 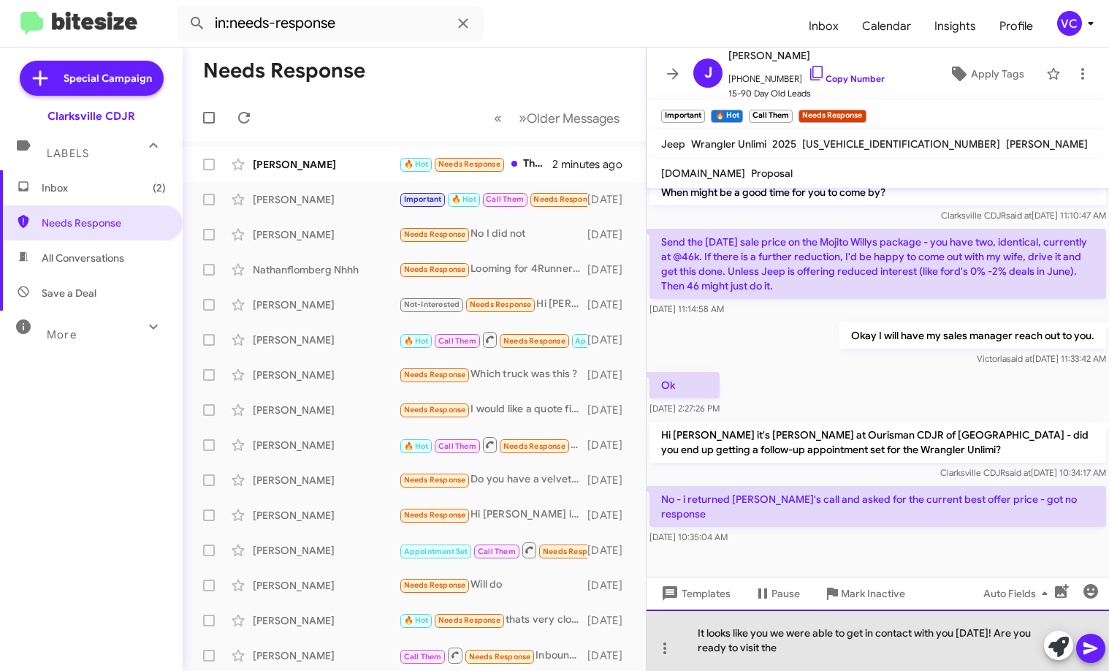 What do you see at coordinates (423, 199) in the screenshot?
I see `span: Important` at bounding box center [423, 199].